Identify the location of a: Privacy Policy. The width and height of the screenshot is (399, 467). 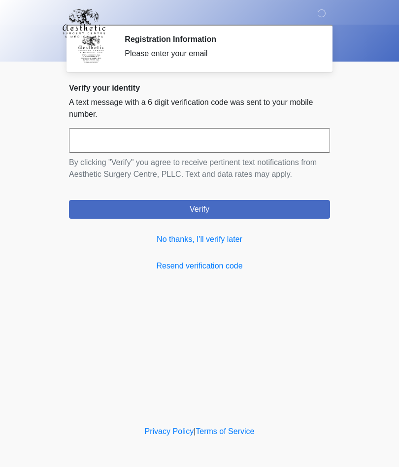
(169, 431).